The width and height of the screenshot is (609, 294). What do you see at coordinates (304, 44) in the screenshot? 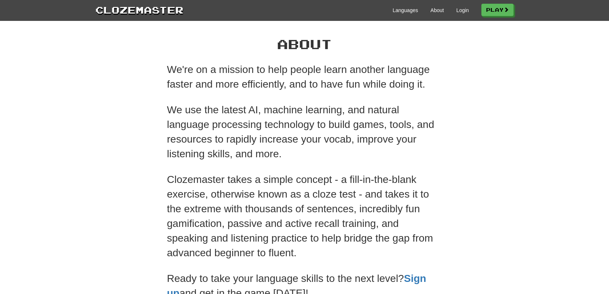
I see `h1: About` at bounding box center [304, 44].